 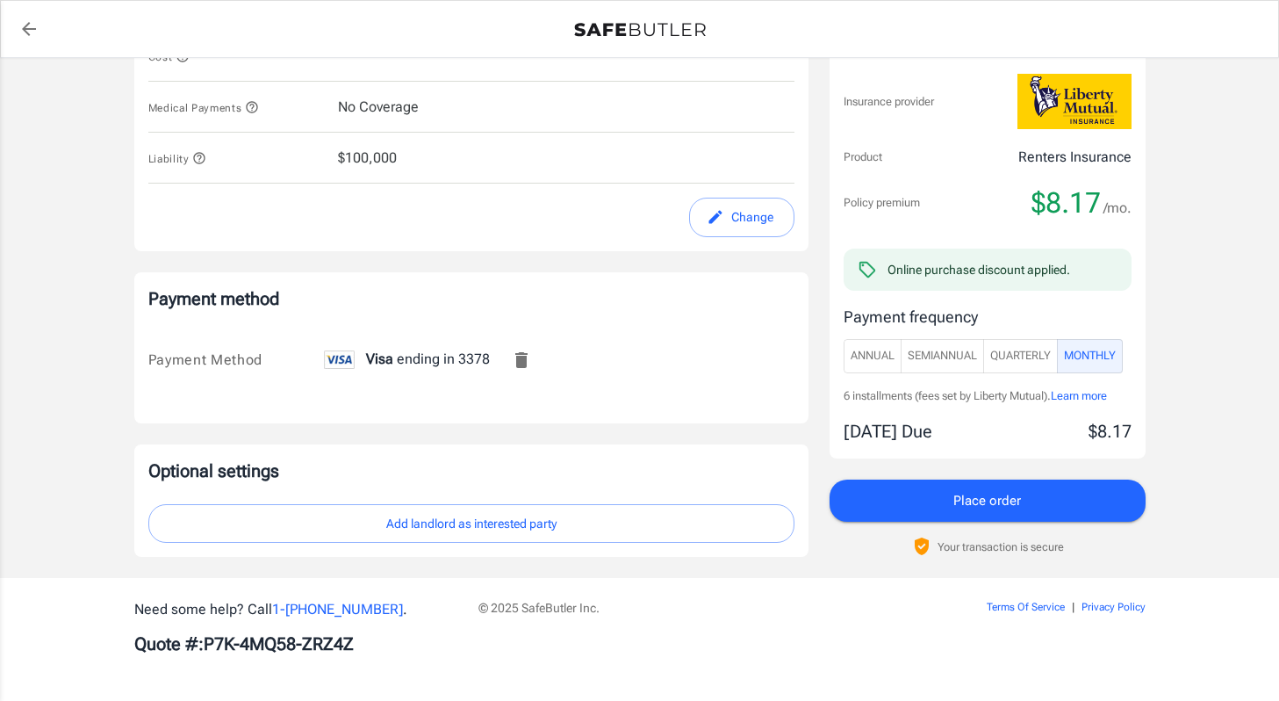 I want to click on button: Annual, so click(x=873, y=356).